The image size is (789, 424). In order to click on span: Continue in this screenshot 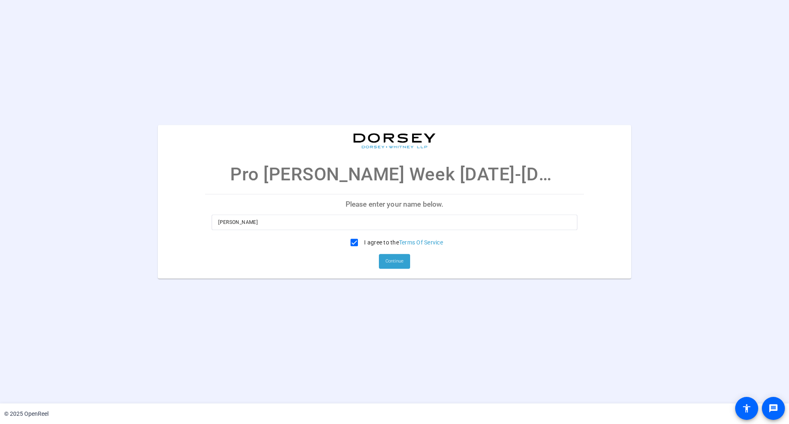, I will do `click(395, 262)`.